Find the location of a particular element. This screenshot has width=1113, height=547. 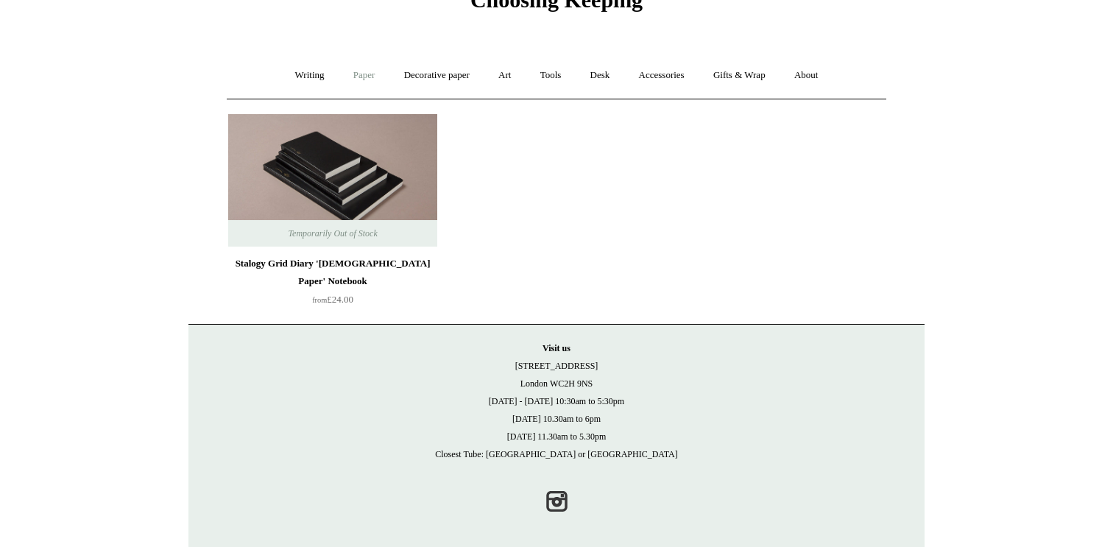

a: Decorative paper is located at coordinates (437, 75).